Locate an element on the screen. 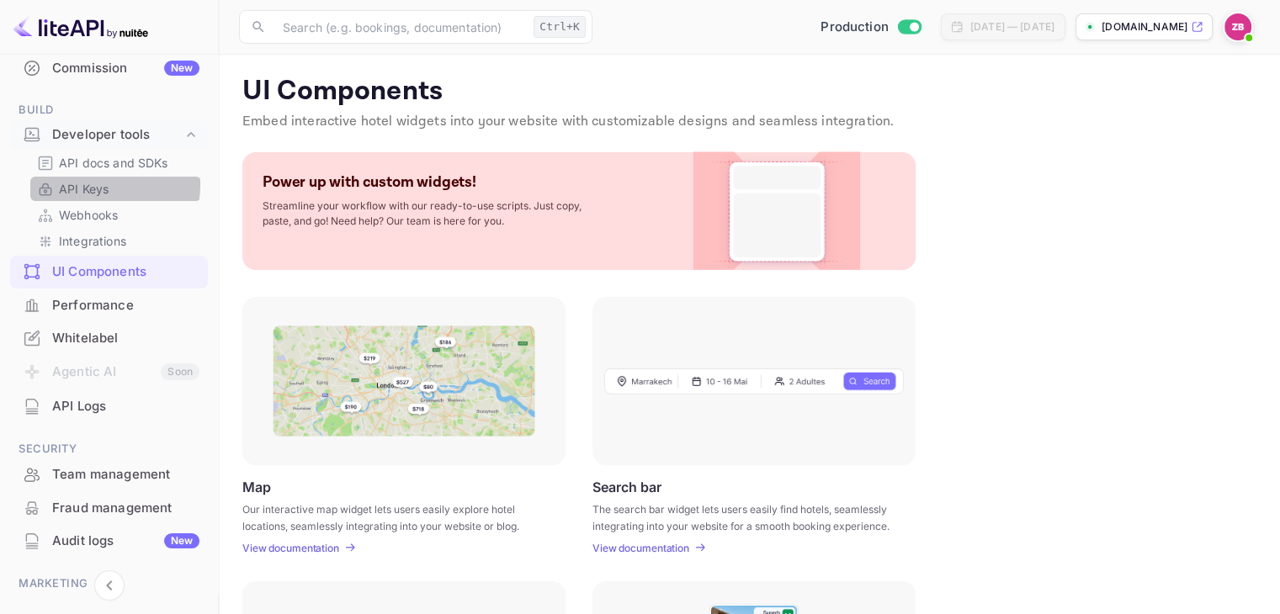 The height and width of the screenshot is (614, 1280). p: Streamline your workflow with our ready-to-use scripts. Just copy, paste, and go! Need help? Our ... is located at coordinates (431, 214).